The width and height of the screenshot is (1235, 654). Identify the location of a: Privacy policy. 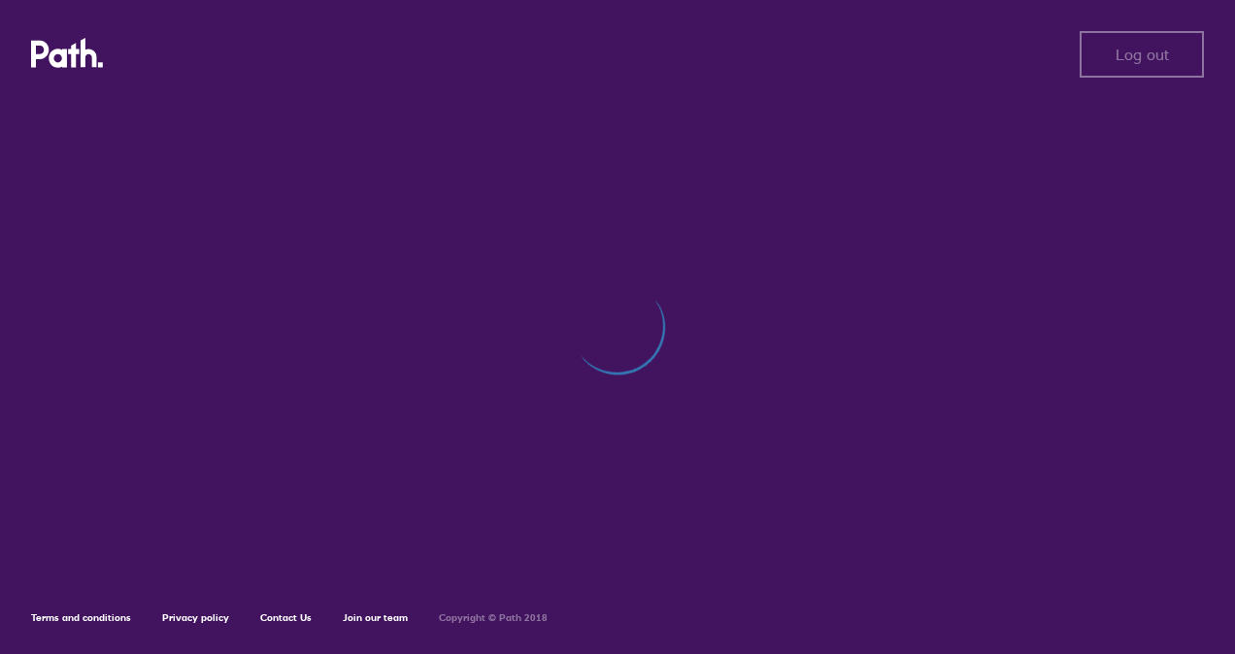
(195, 617).